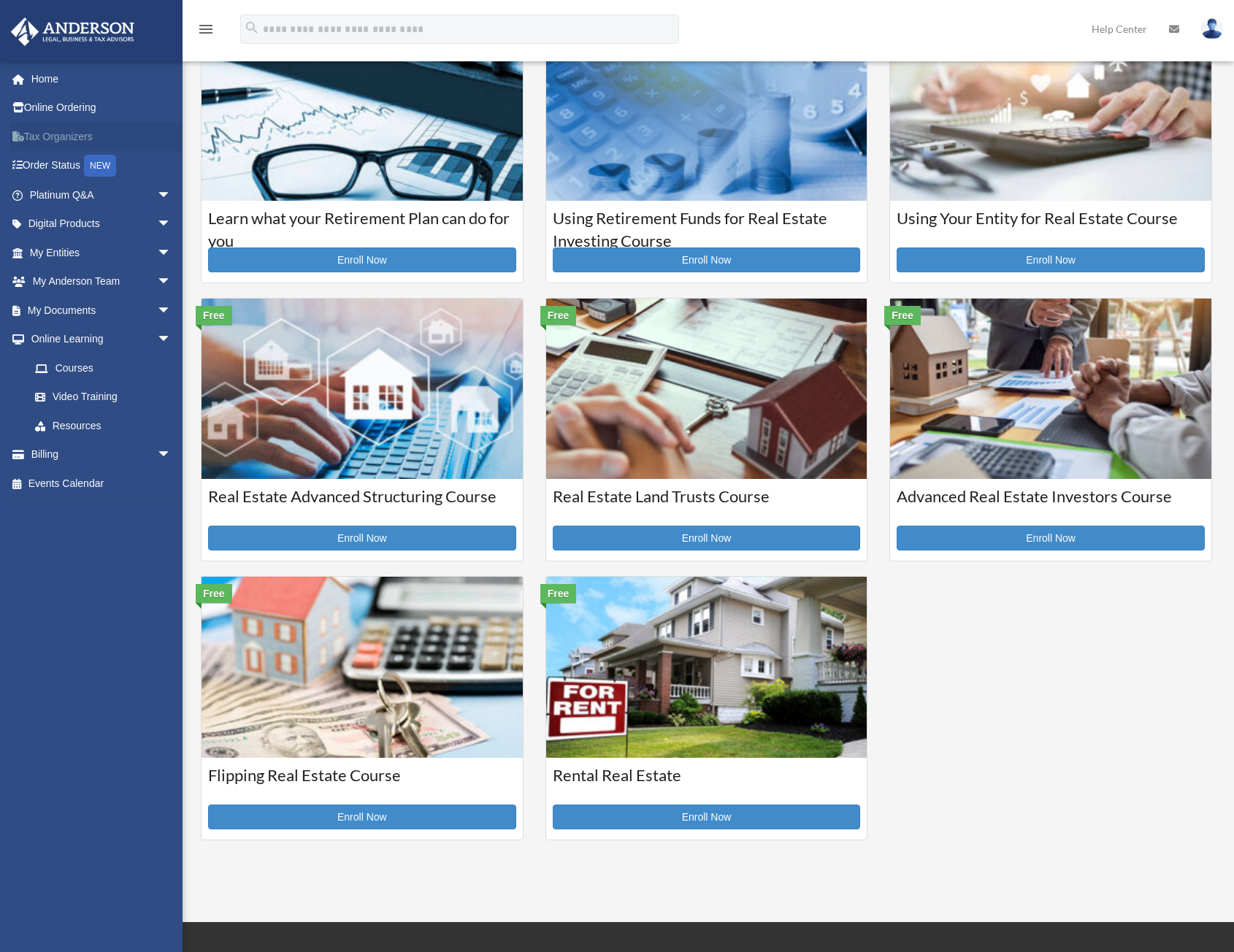  I want to click on h3: Learn what your Retirement Plan can do for you, so click(362, 226).